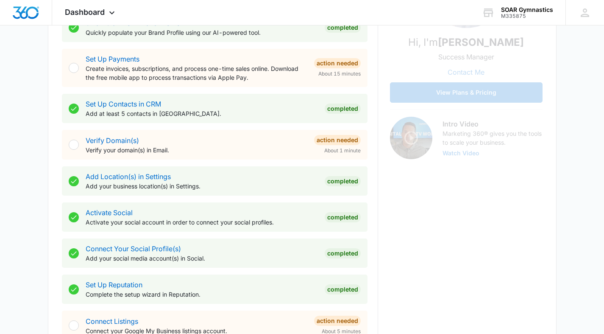 This screenshot has height=334, width=604. I want to click on a: Set Up Reputation, so click(114, 284).